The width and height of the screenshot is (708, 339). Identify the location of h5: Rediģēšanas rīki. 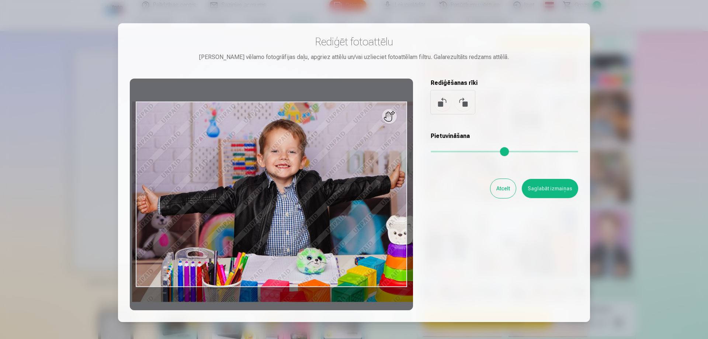
(505, 83).